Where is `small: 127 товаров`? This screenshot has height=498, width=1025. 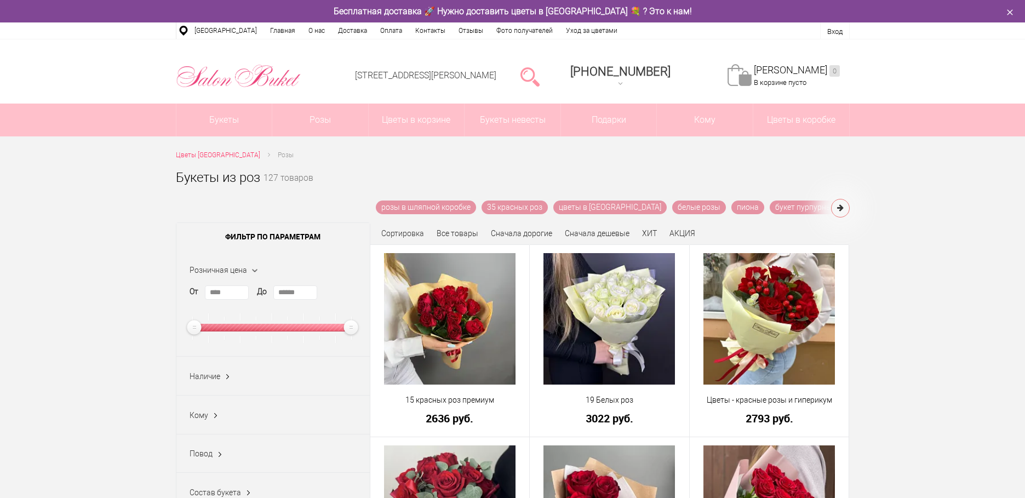
small: 127 товаров is located at coordinates (288, 187).